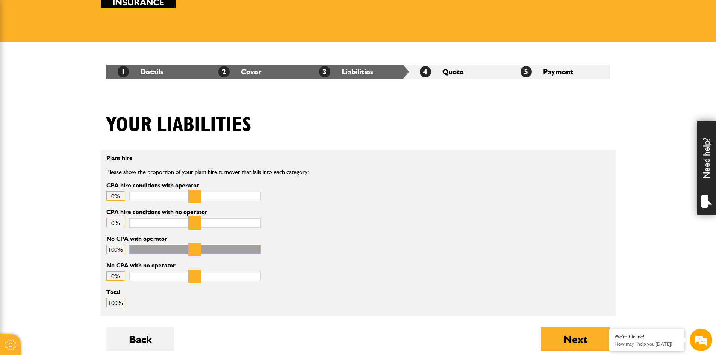 The width and height of the screenshot is (716, 355). I want to click on p: Plant hire, so click(272, 158).